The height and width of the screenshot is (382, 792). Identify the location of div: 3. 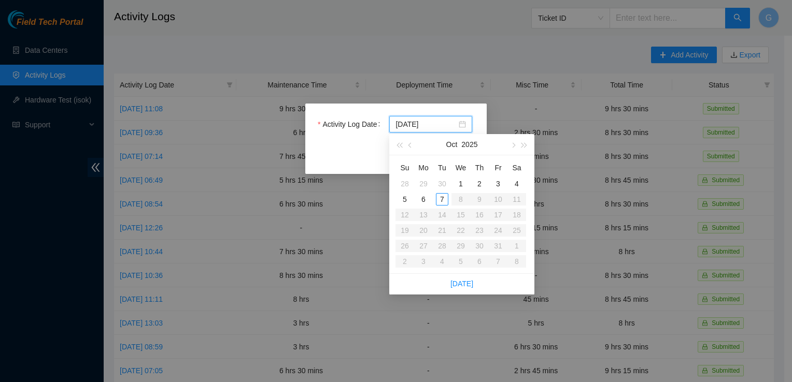
(498, 184).